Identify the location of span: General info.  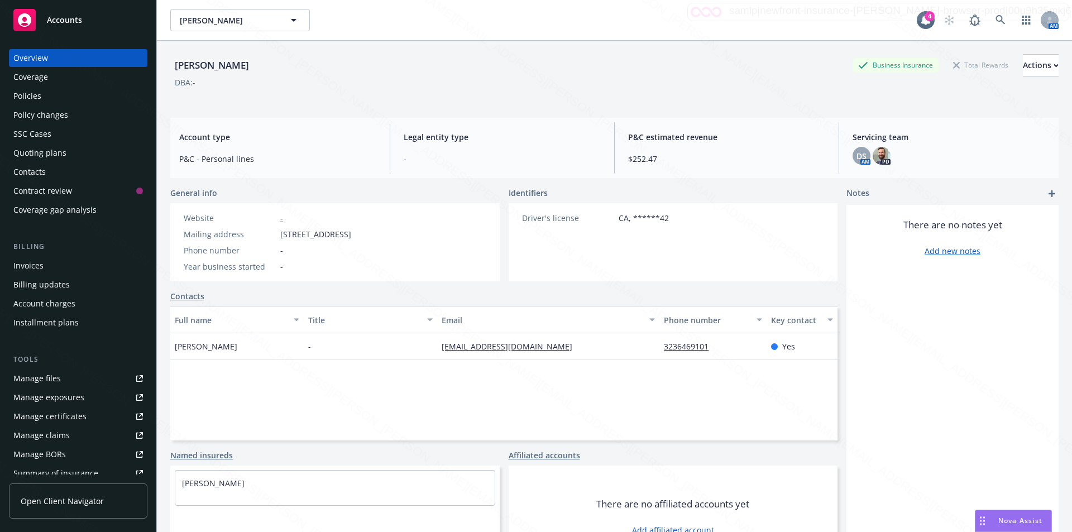
(194, 193).